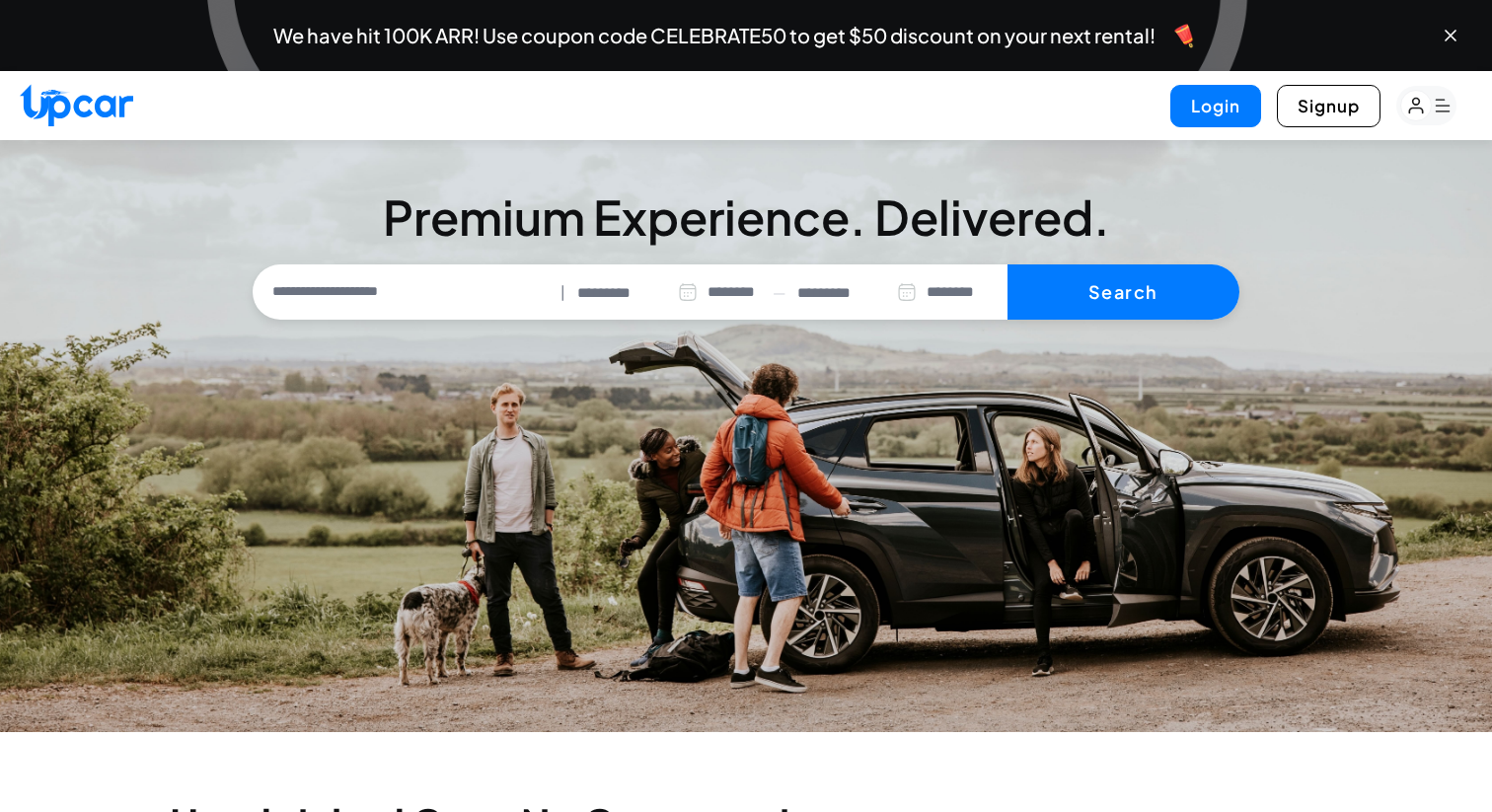 The width and height of the screenshot is (1492, 812). Describe the element at coordinates (1450, 36) in the screenshot. I see `button: Close banner` at that location.